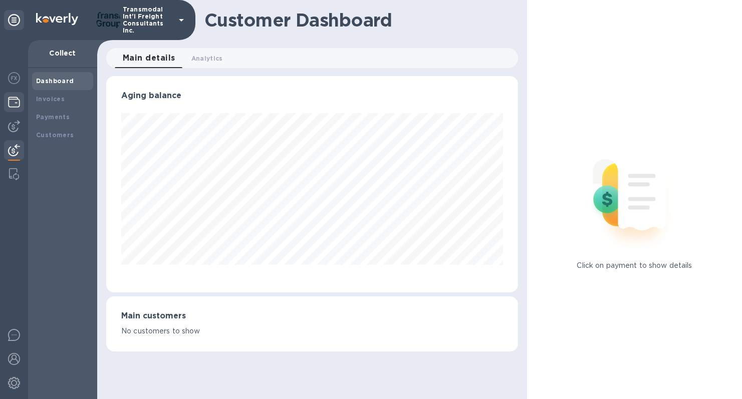  Describe the element at coordinates (358, 20) in the screenshot. I see `h1: Customer Dashboard` at that location.